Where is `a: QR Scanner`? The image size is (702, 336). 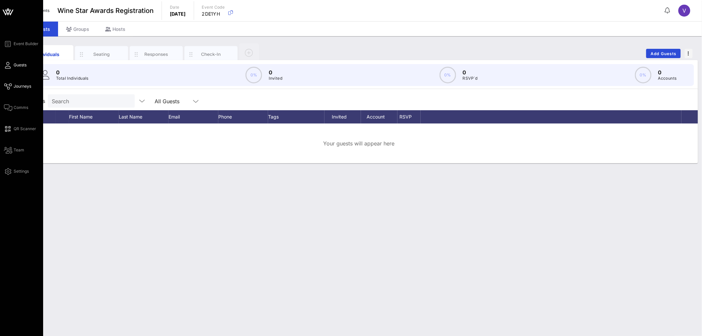
a: QR Scanner is located at coordinates (20, 129).